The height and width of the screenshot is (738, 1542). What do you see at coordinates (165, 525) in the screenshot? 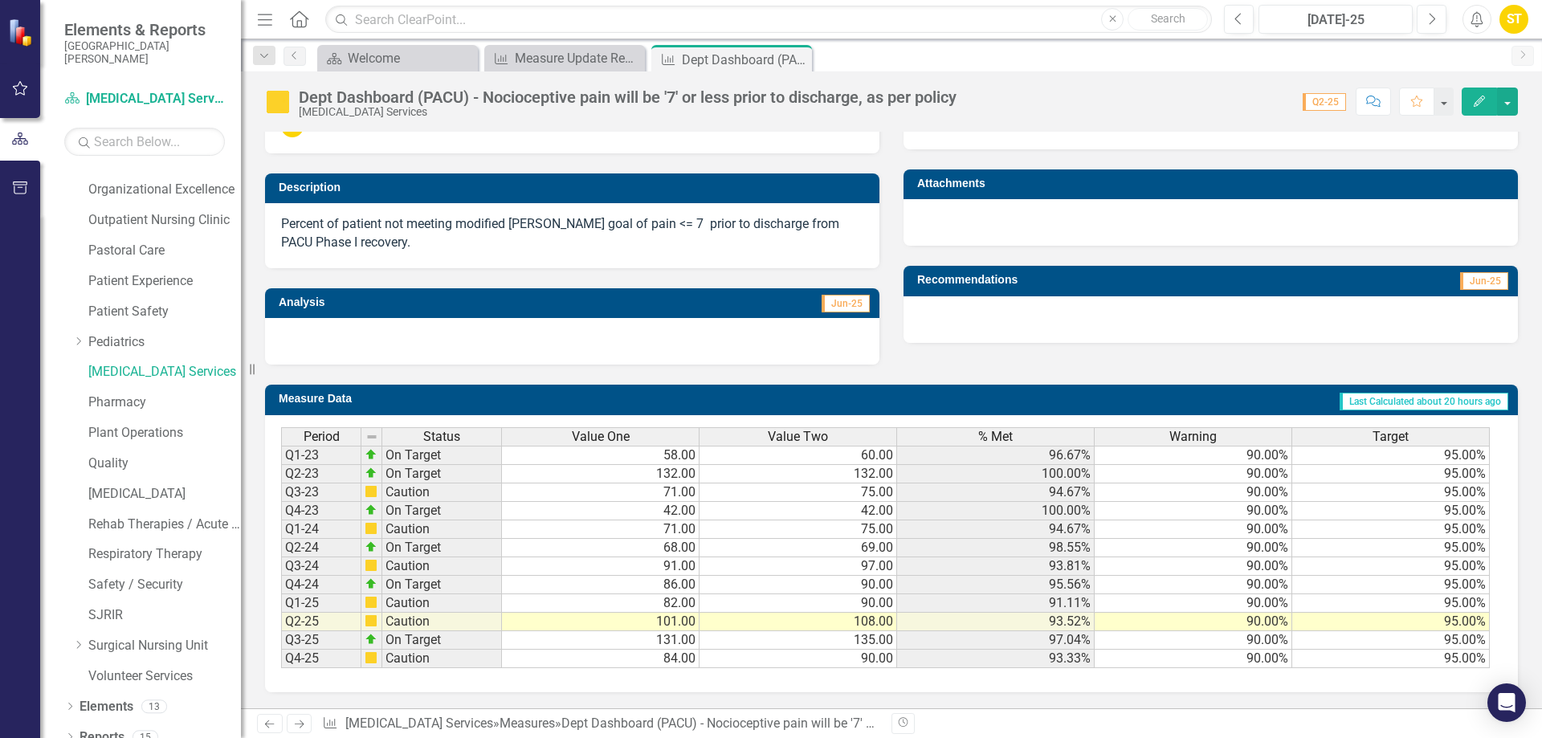
I see `a: Rehab Therapies / Acute Wound Care` at bounding box center [165, 525].